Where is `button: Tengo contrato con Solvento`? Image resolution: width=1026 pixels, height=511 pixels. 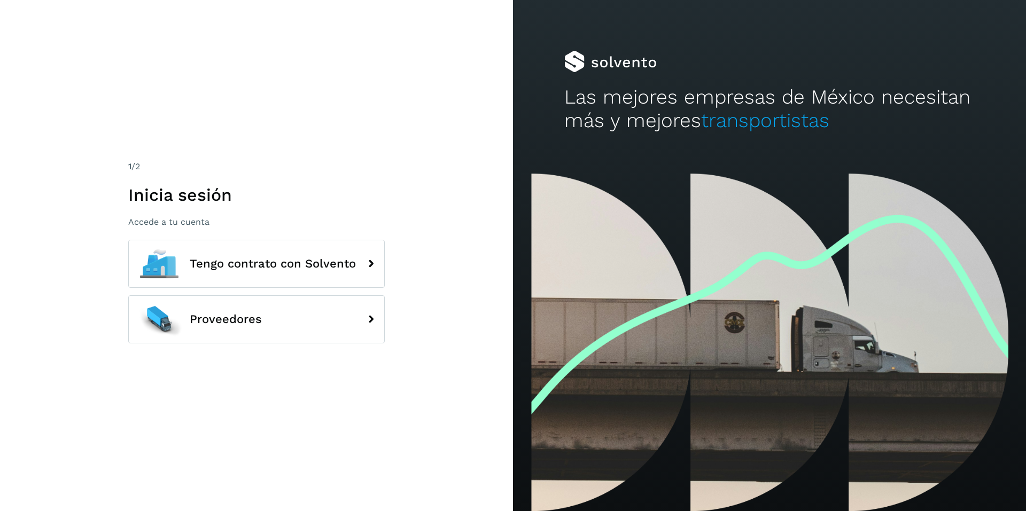 button: Tengo contrato con Solvento is located at coordinates (257, 264).